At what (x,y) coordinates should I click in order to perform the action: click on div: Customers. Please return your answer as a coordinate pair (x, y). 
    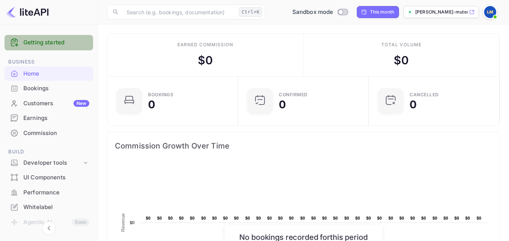
    Looking at the image, I should click on (56, 104).